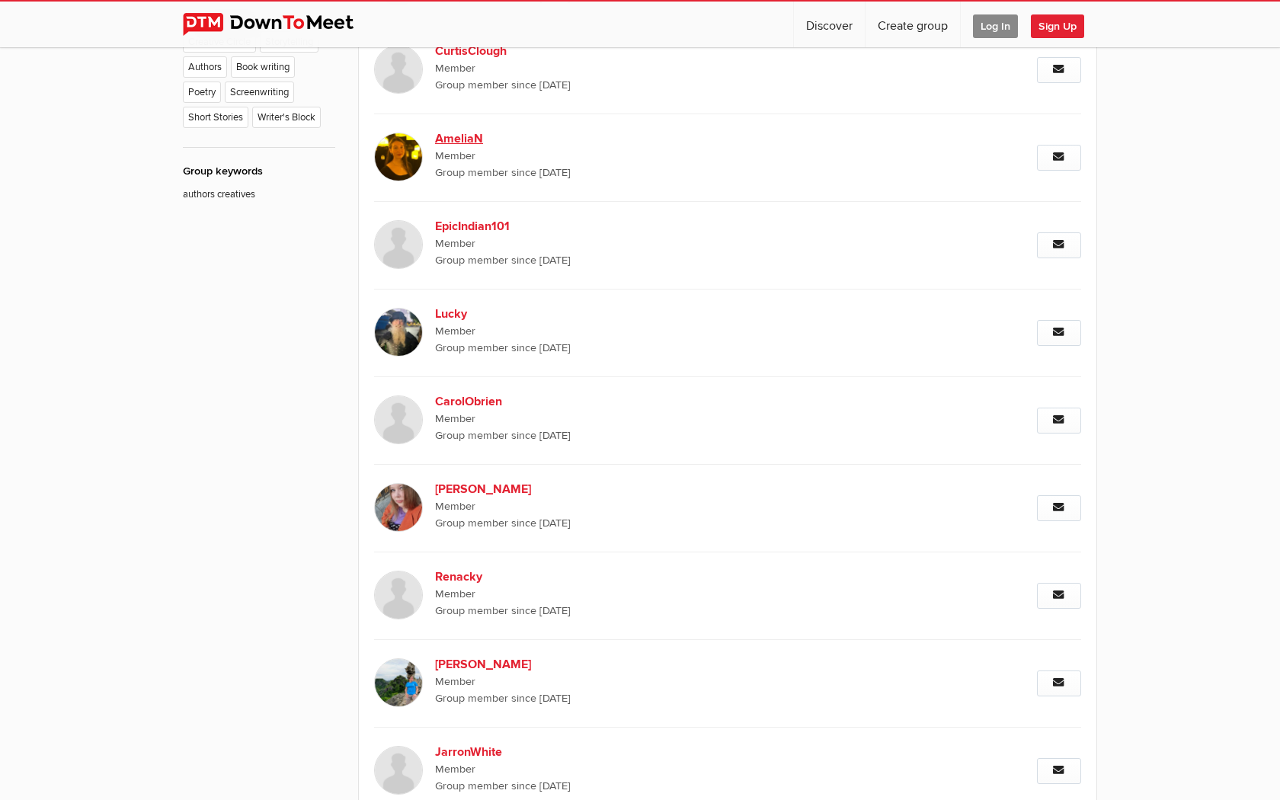  I want to click on span: Sign Up, so click(1058, 26).